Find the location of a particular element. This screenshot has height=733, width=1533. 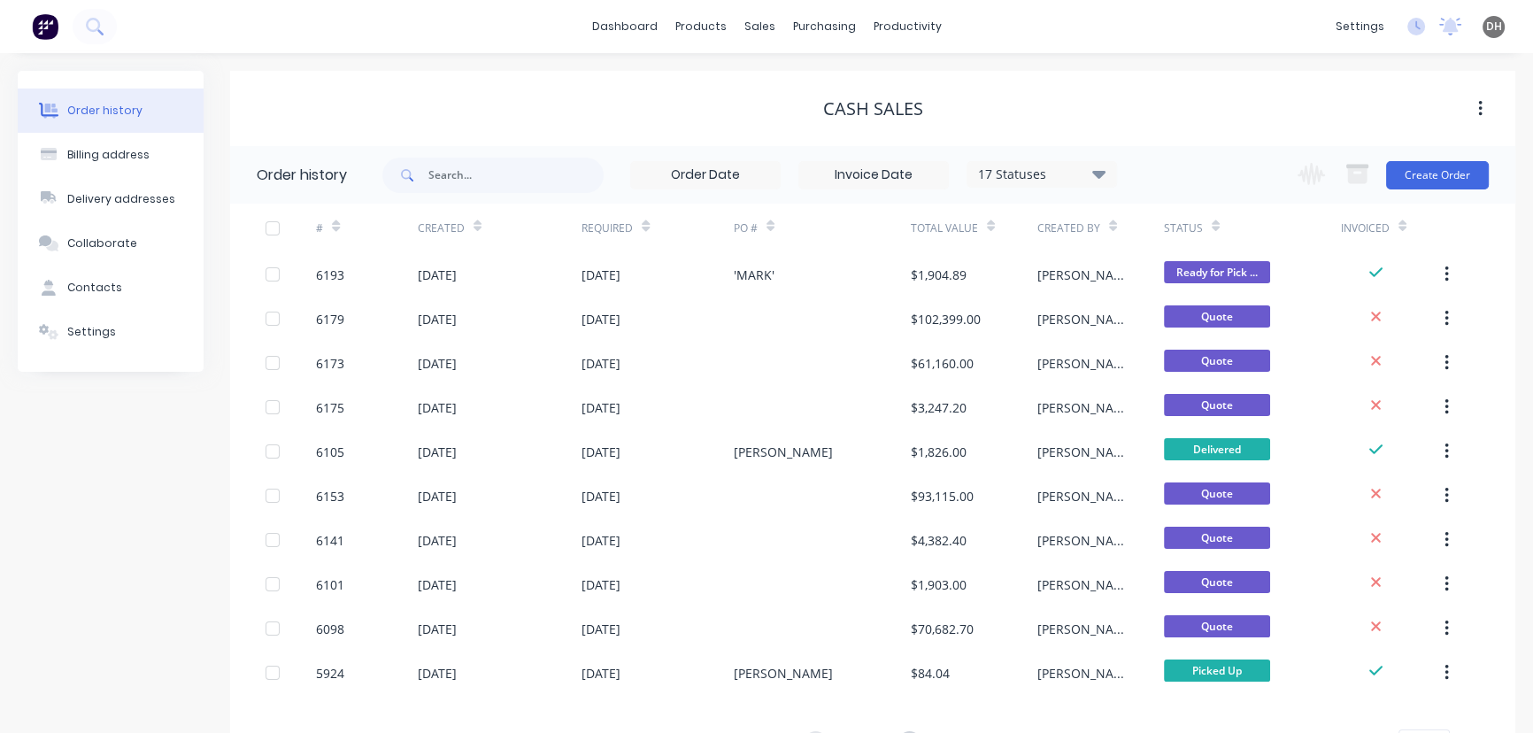

div: $1,826.00 is located at coordinates (938, 451).